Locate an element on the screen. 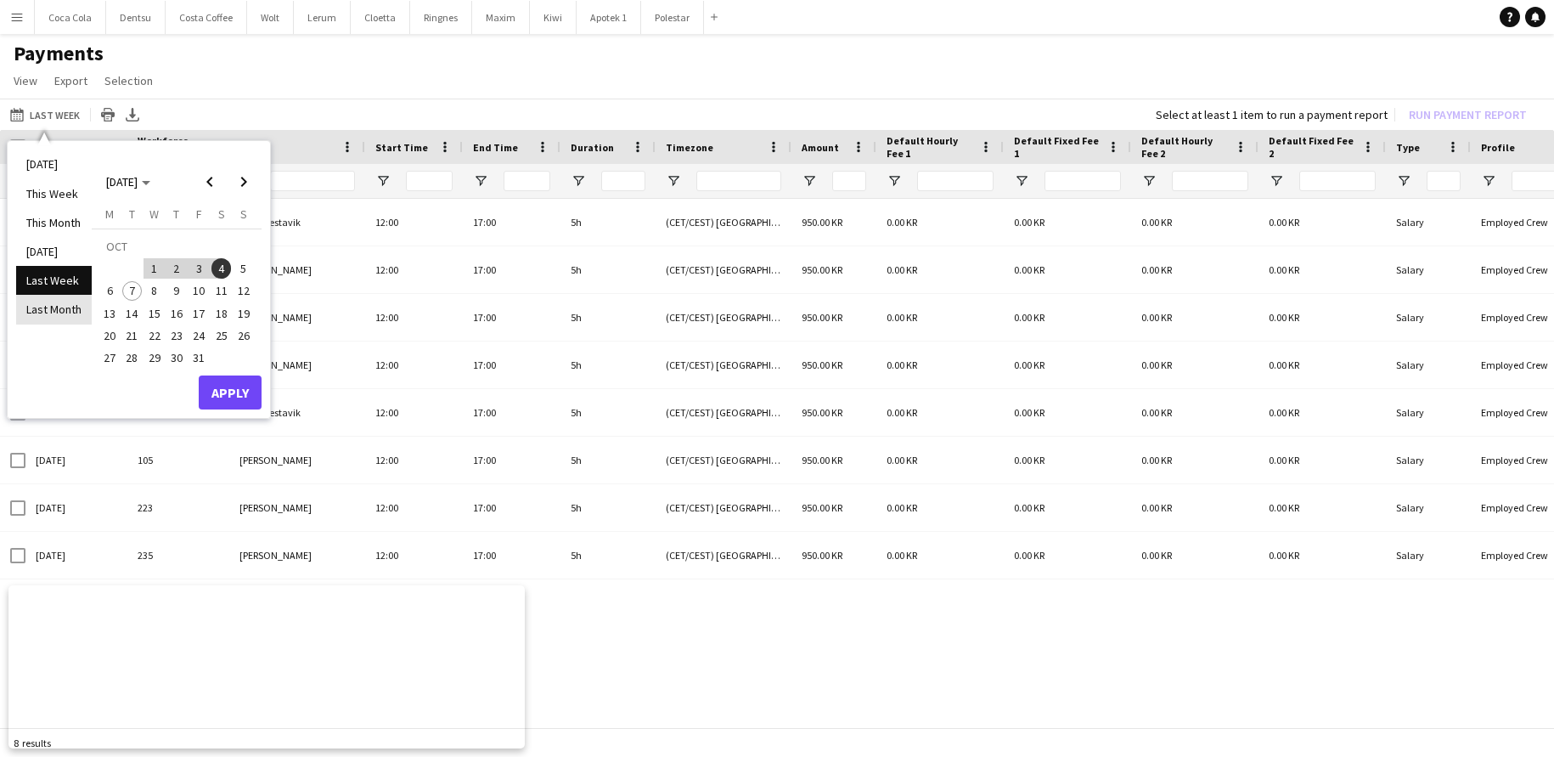 The image size is (1554, 757). span: Default Hourly Fee 2 is located at coordinates (1185, 147).